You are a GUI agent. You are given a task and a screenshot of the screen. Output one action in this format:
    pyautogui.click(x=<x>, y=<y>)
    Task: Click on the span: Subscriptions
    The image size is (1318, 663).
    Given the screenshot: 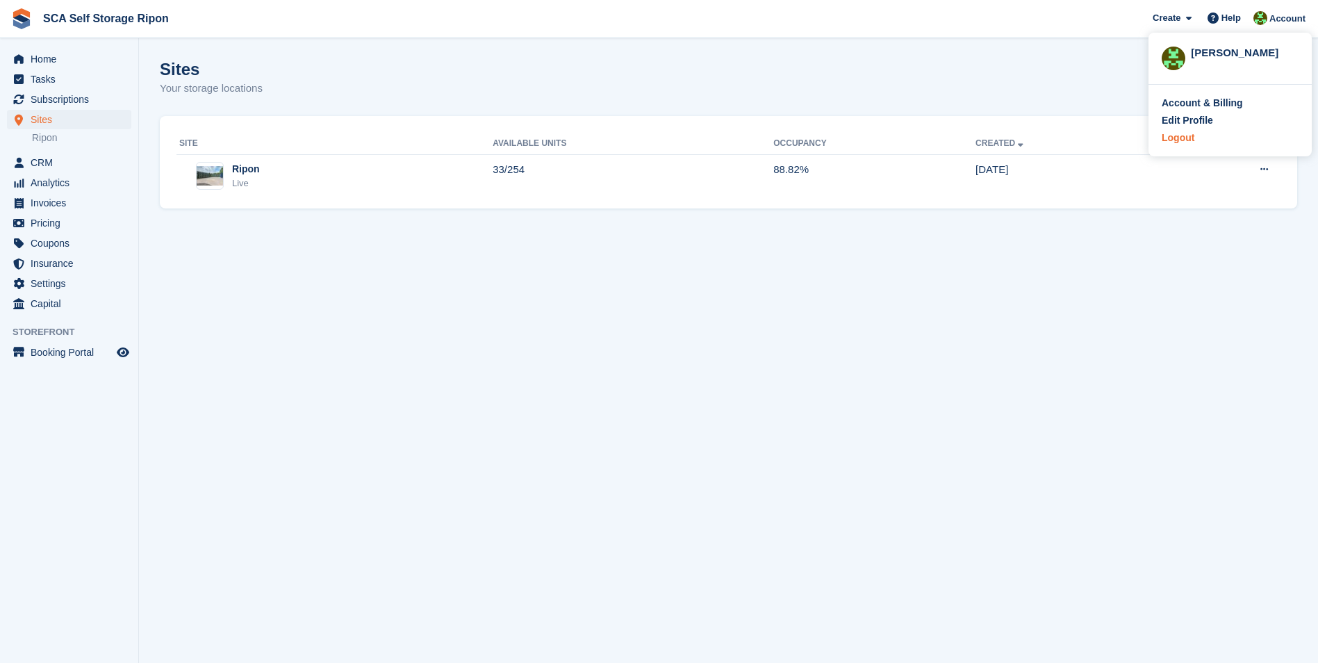 What is the action you would take?
    pyautogui.click(x=72, y=99)
    